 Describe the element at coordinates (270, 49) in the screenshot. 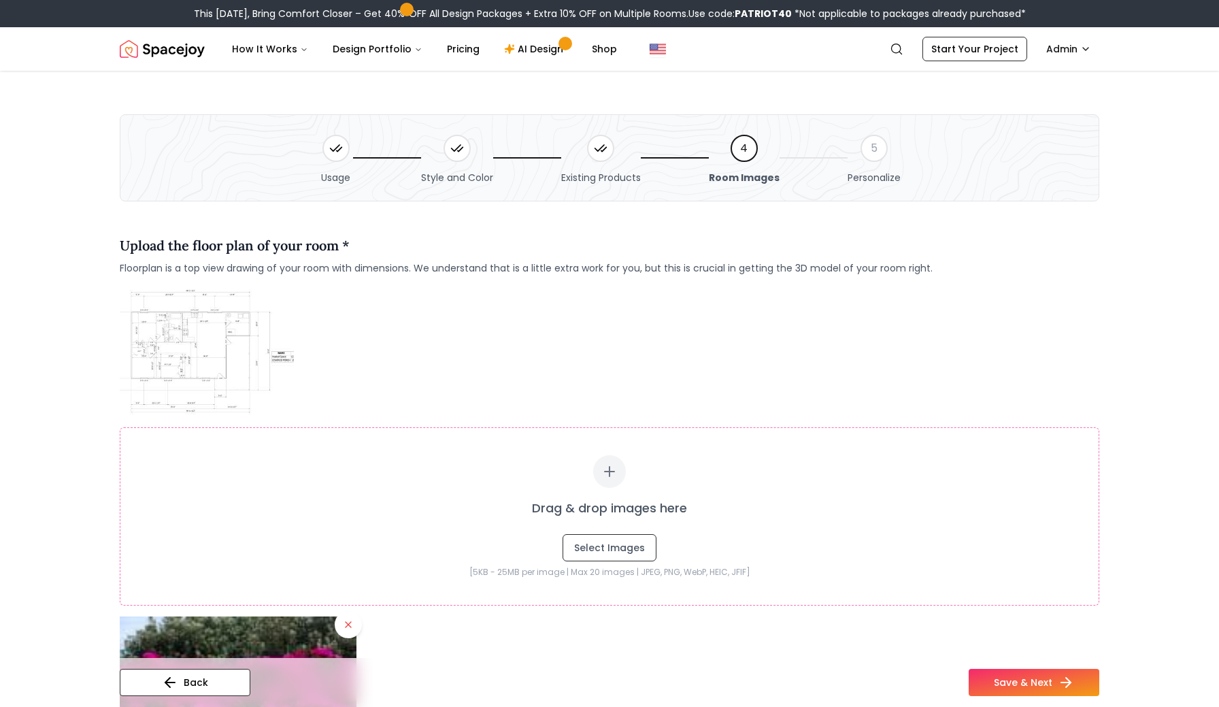

I see `button: How It Works` at that location.